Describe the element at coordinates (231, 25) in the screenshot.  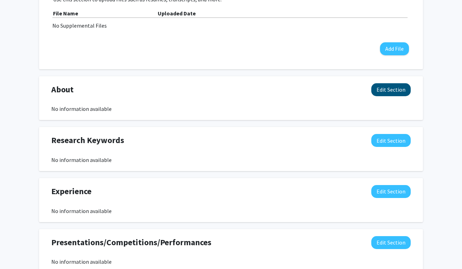
I see `div: No Supplemental Files` at that location.